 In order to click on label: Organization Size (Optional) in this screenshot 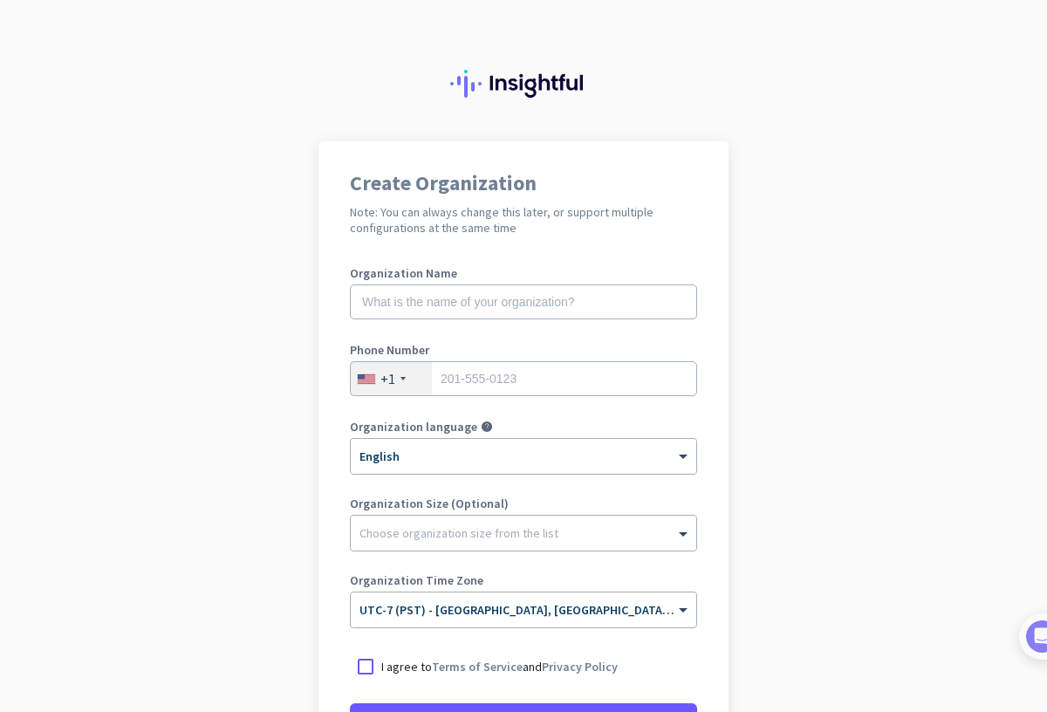, I will do `click(524, 504)`.